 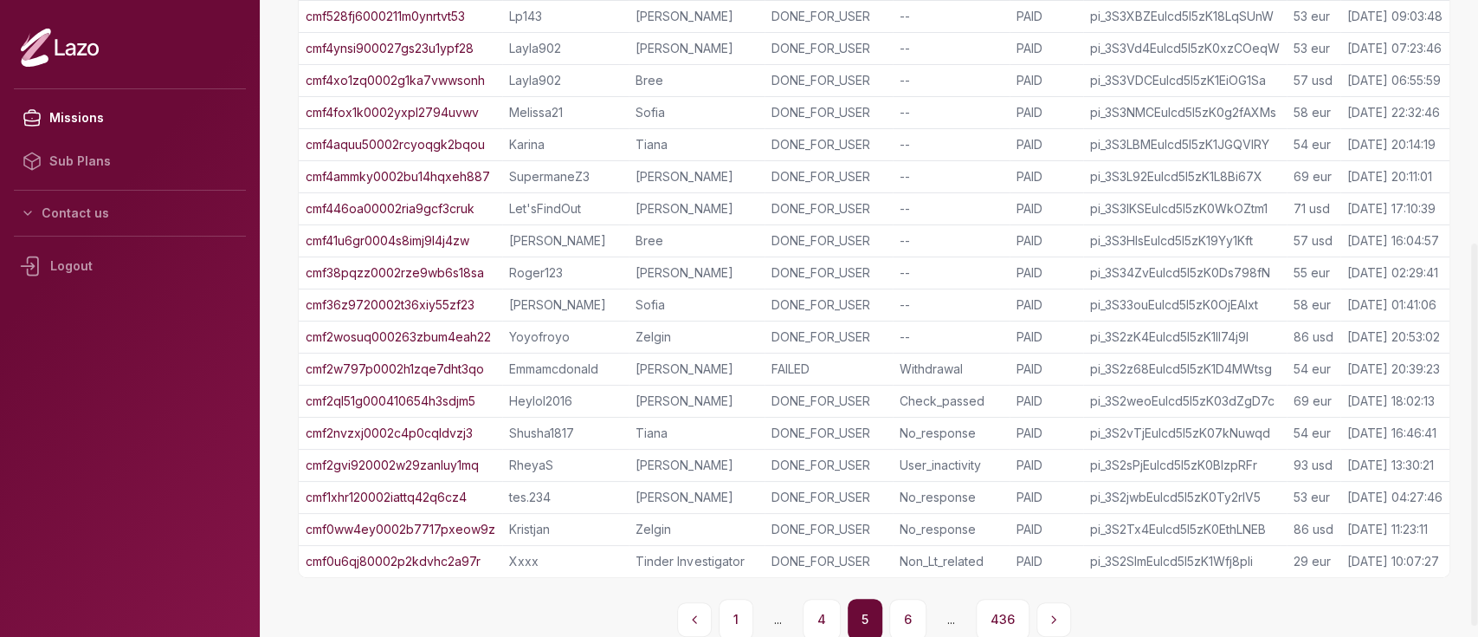 What do you see at coordinates (400, 529) in the screenshot?
I see `a: cmf0ww4ey0002b7717pxeow9z` at bounding box center [400, 529].